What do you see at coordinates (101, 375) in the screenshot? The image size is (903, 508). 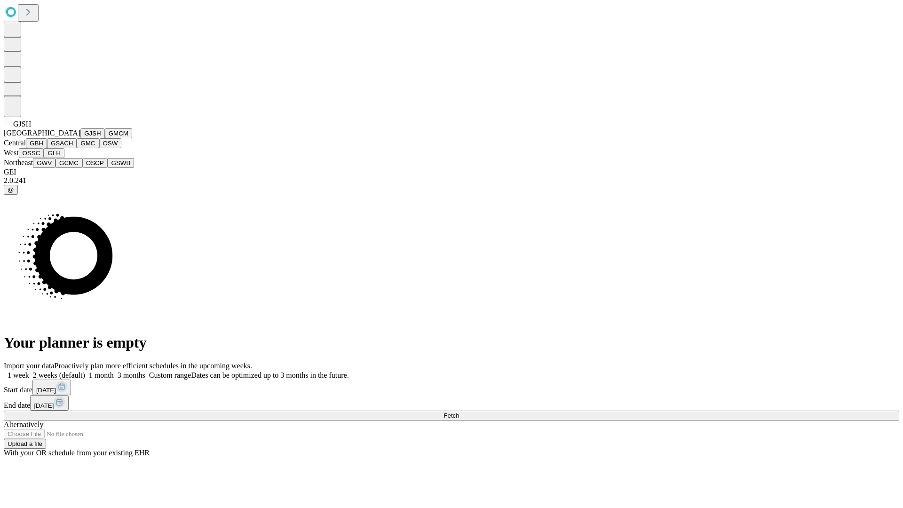 I see `span: 1 month` at bounding box center [101, 375].